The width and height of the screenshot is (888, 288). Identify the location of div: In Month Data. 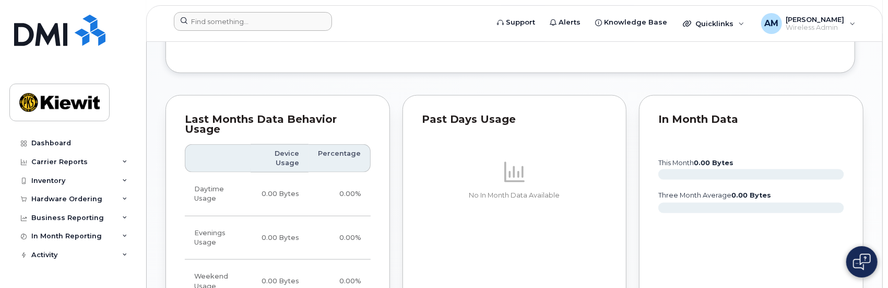
(751, 120).